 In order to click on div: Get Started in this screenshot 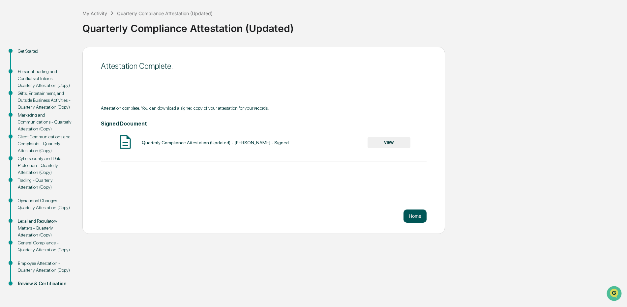, I will do `click(45, 51)`.